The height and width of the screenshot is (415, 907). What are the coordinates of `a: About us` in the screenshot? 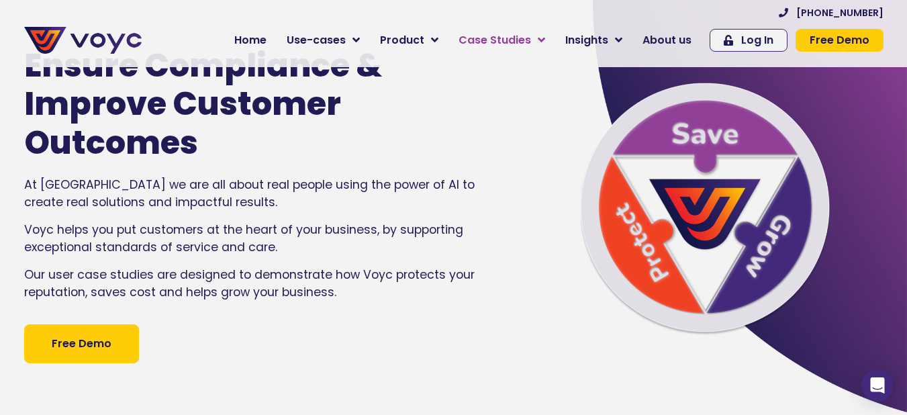 It's located at (667, 40).